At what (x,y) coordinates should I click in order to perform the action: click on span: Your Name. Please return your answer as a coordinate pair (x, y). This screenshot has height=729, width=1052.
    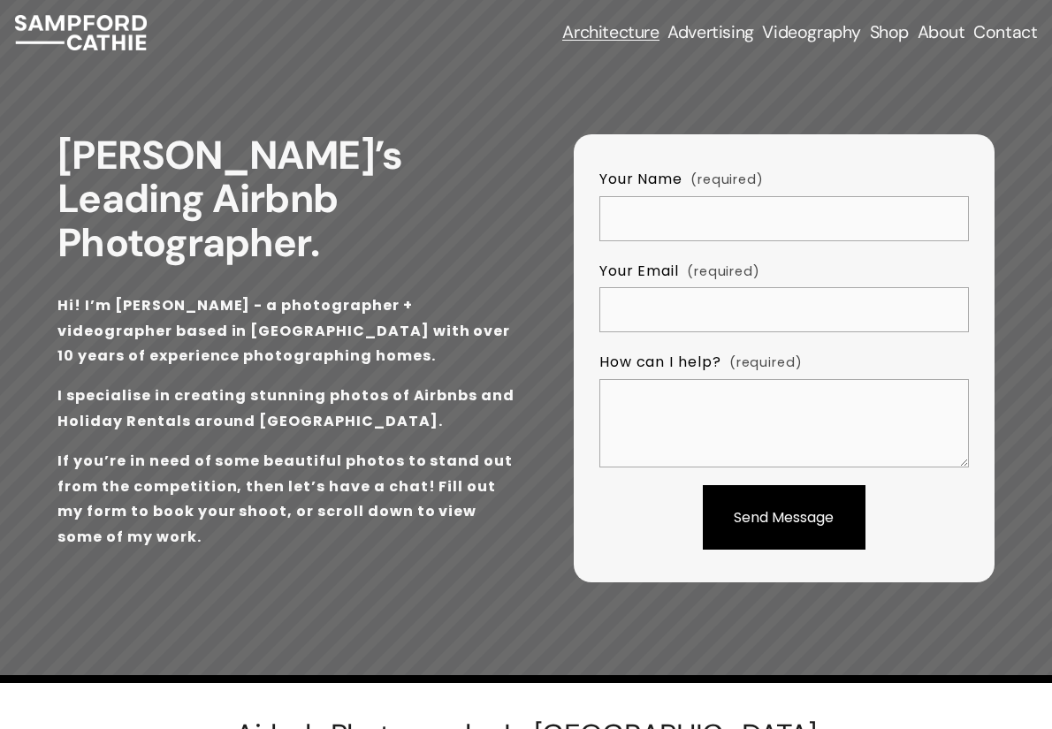
    Looking at the image, I should click on (641, 179).